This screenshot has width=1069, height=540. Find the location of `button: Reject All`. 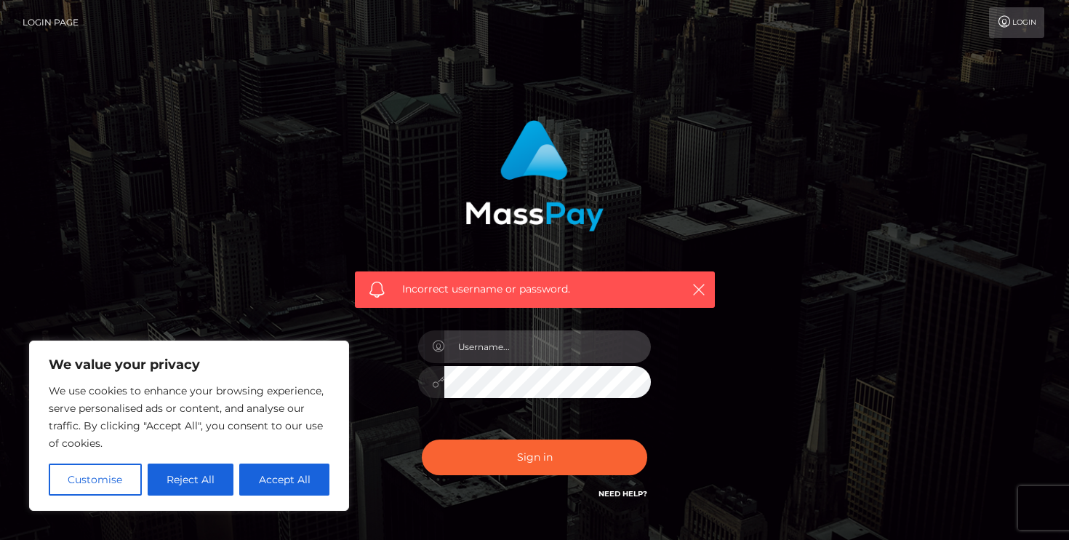

button: Reject All is located at coordinates (191, 479).